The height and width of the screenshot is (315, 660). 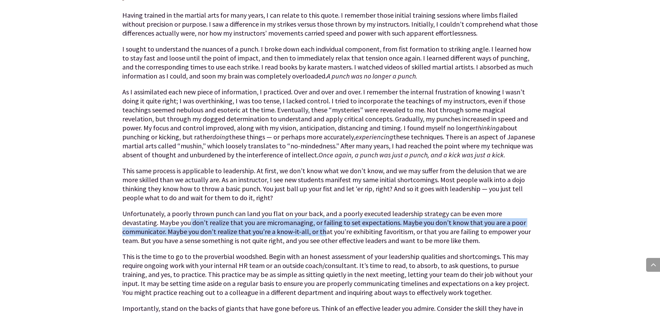 What do you see at coordinates (330, 278) in the screenshot?
I see `p: This is the time to go to the proverbial woodshed. Begin with an honest assessment of your leader...` at bounding box center [330, 278].